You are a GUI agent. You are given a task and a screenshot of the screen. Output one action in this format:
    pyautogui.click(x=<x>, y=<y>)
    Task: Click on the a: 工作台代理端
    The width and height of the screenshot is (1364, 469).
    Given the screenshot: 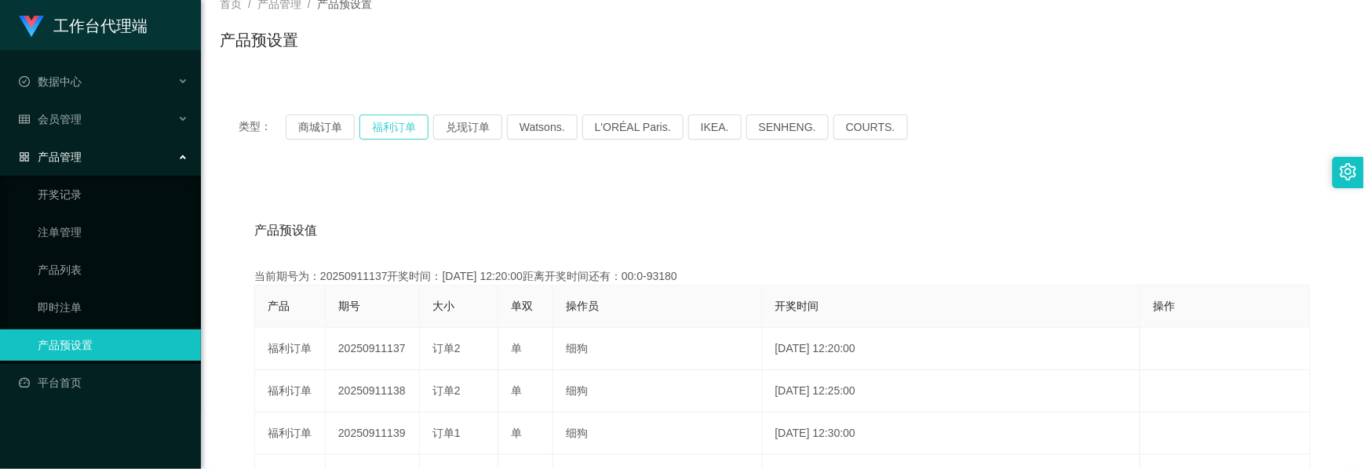 What is the action you would take?
    pyautogui.click(x=83, y=25)
    